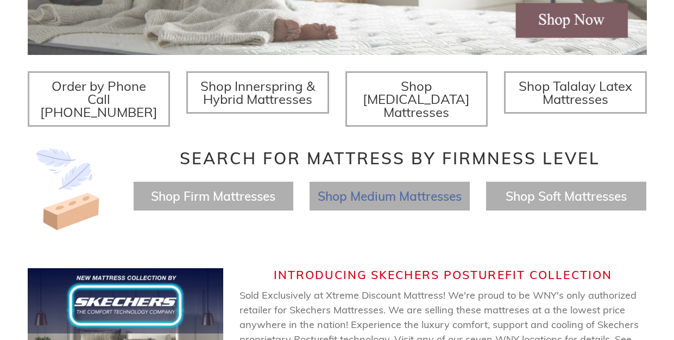  Describe the element at coordinates (566, 196) in the screenshot. I see `span: Shop Soft Mattresses` at that location.